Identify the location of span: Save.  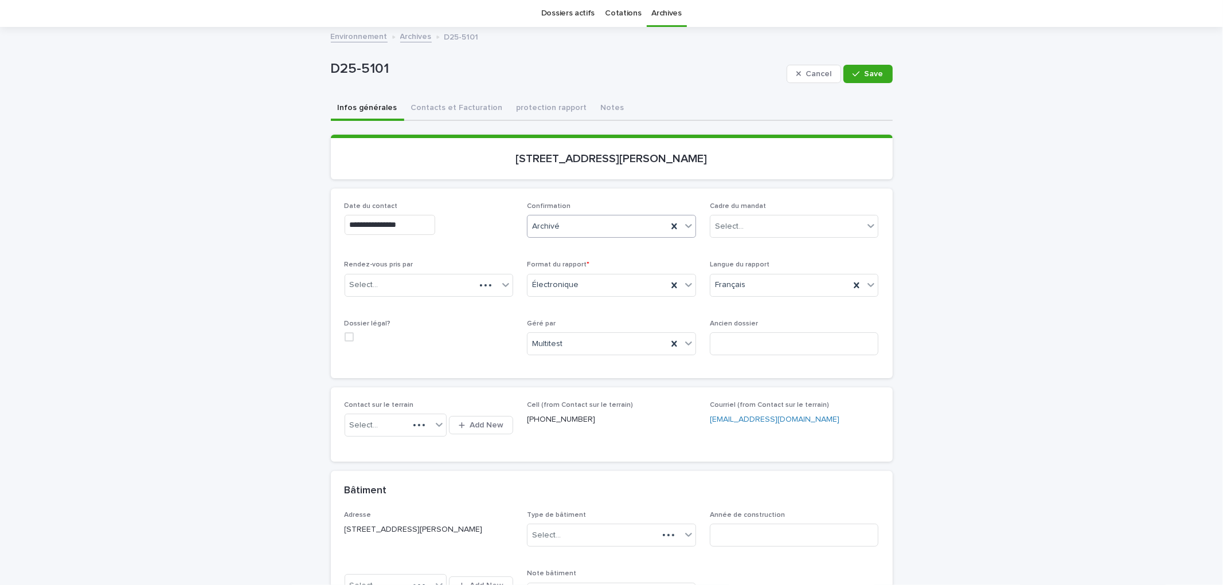
(874, 74).